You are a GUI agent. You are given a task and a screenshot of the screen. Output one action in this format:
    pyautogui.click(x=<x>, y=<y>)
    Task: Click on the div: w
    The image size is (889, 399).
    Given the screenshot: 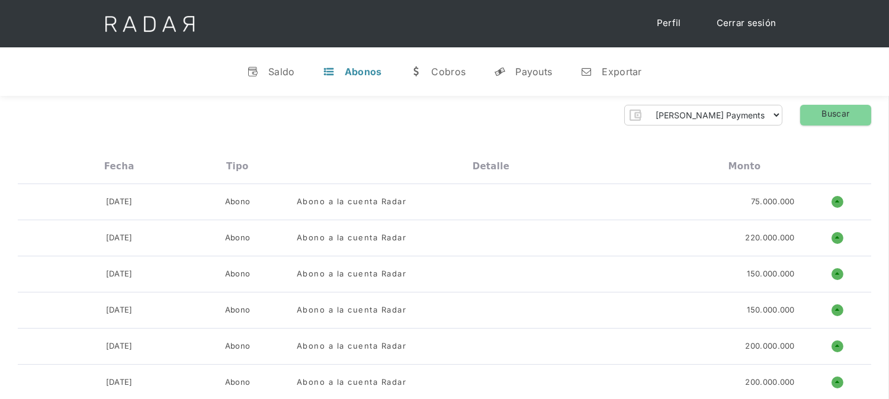 What is the action you would take?
    pyautogui.click(x=416, y=72)
    